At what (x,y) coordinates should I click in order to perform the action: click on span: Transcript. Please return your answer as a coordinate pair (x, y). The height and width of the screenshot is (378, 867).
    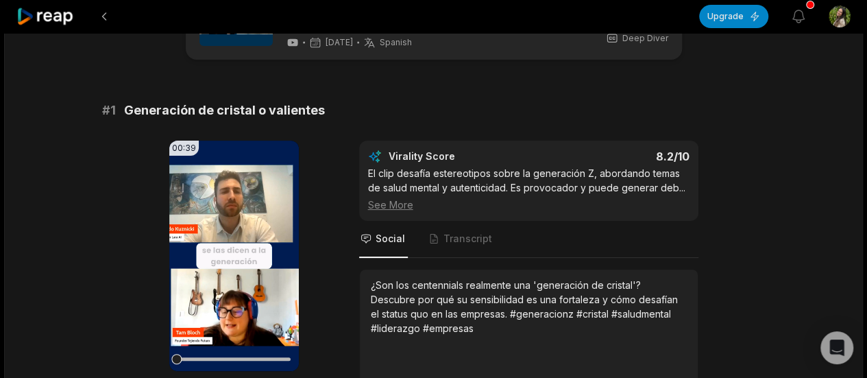
    Looking at the image, I should click on (467, 238).